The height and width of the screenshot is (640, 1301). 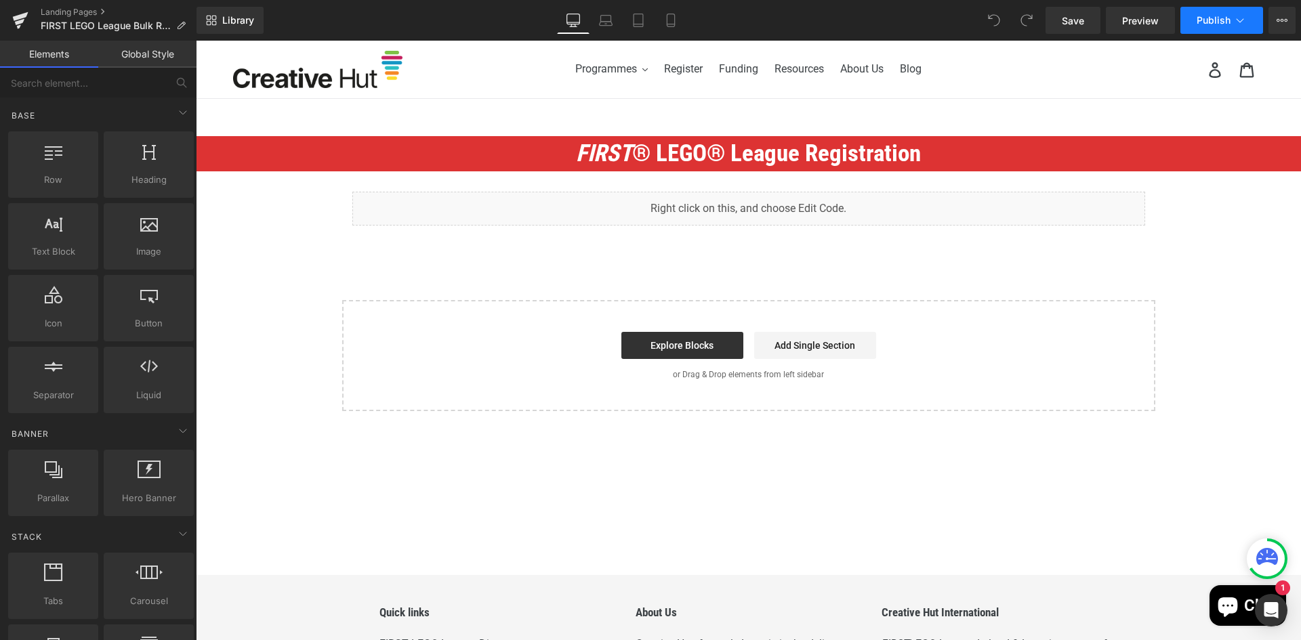 What do you see at coordinates (552, 572) in the screenshot?
I see `p: About Us` at bounding box center [552, 572].